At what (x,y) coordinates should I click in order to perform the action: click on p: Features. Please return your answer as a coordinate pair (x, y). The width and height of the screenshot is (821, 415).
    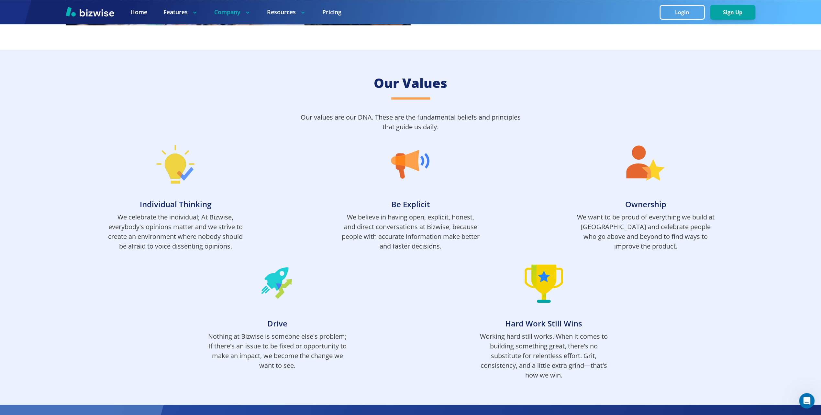
    Looking at the image, I should click on (180, 12).